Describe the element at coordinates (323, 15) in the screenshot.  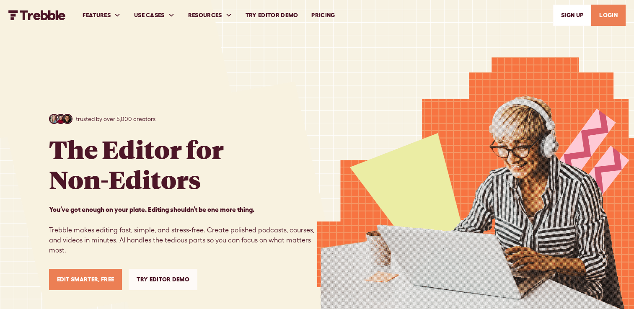
I see `a: PRICING` at that location.